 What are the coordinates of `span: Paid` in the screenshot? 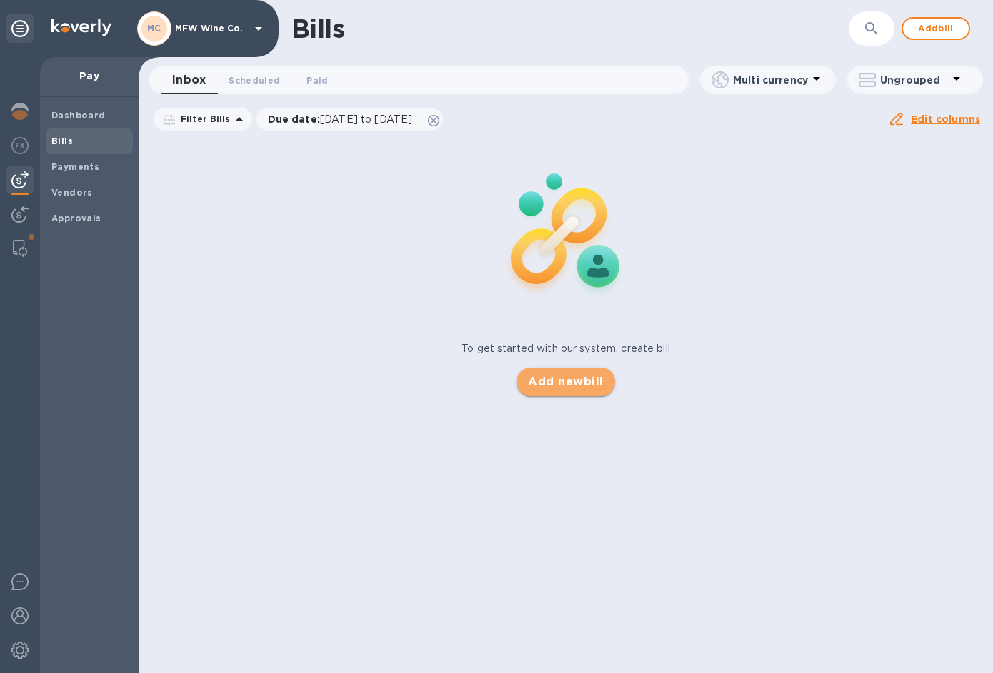 It's located at (317, 80).